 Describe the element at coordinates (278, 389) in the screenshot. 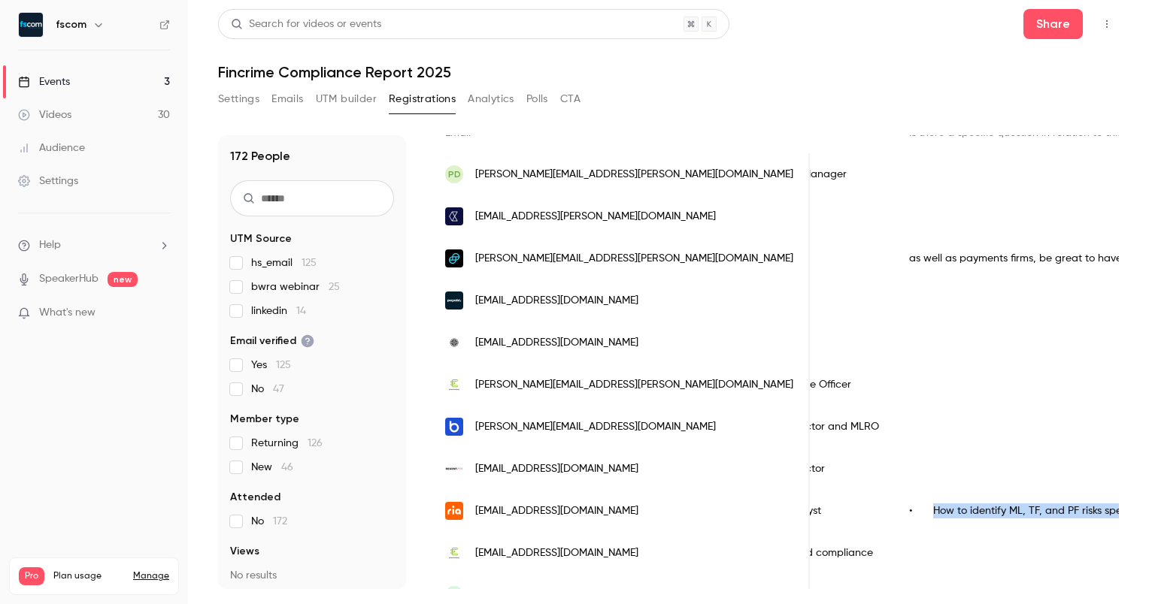

I see `span: 47` at that location.